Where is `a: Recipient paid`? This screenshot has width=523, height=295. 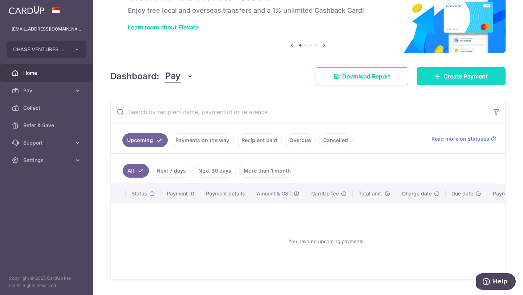
a: Recipient paid is located at coordinates (260, 140).